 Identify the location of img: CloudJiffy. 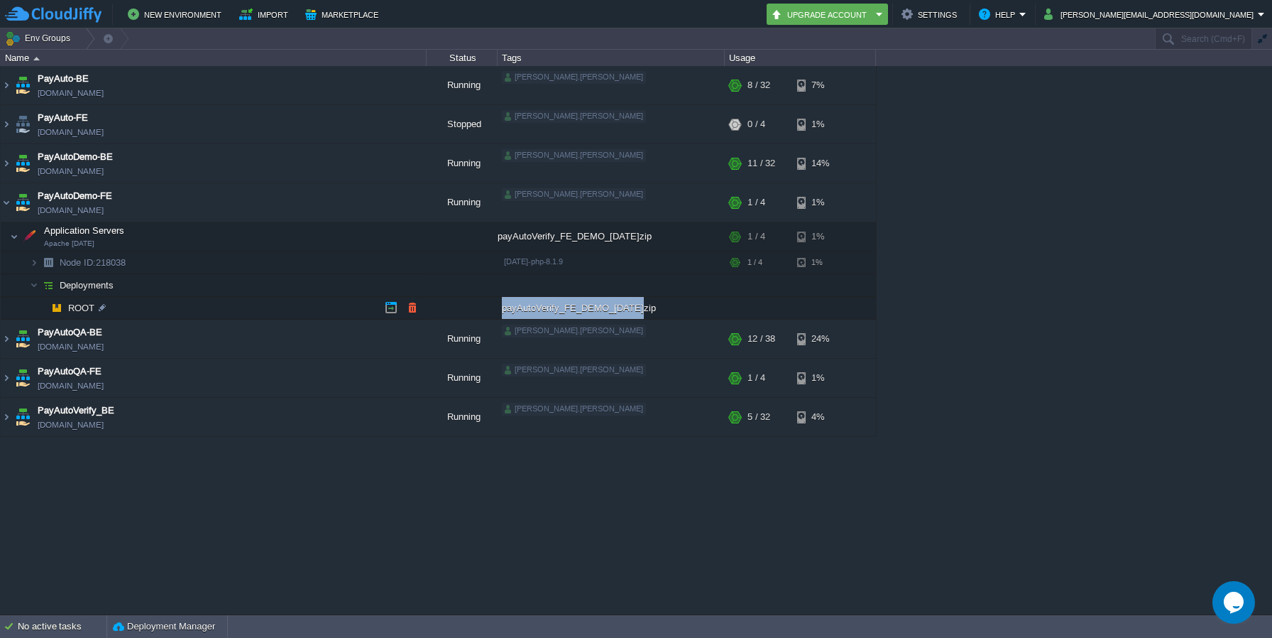
(53, 14).